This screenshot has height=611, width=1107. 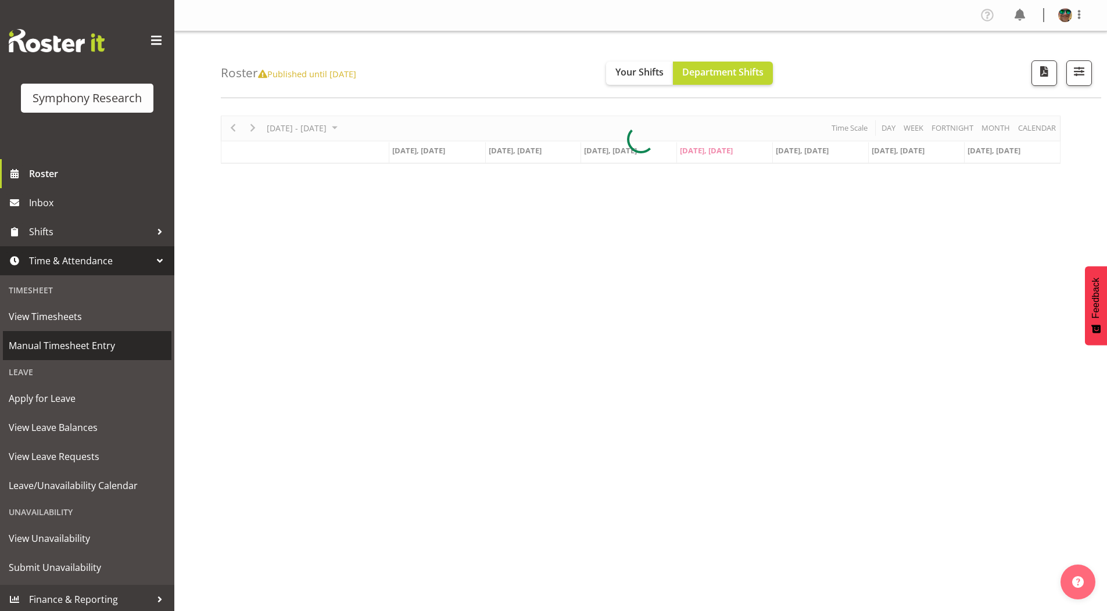 I want to click on span: Feedback, so click(x=1096, y=298).